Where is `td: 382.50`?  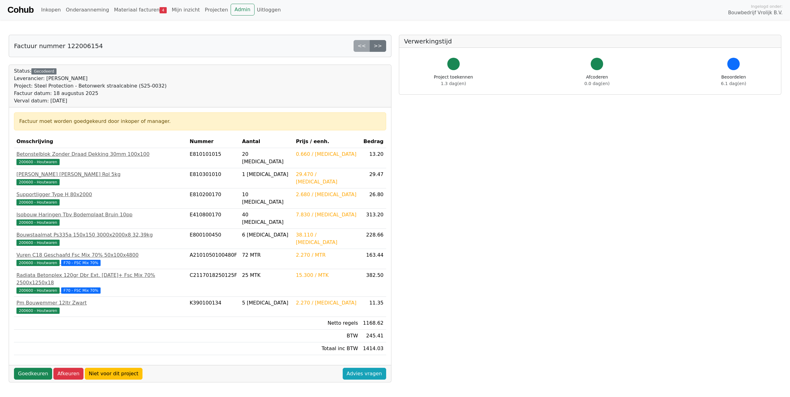
td: 382.50 is located at coordinates (373, 283).